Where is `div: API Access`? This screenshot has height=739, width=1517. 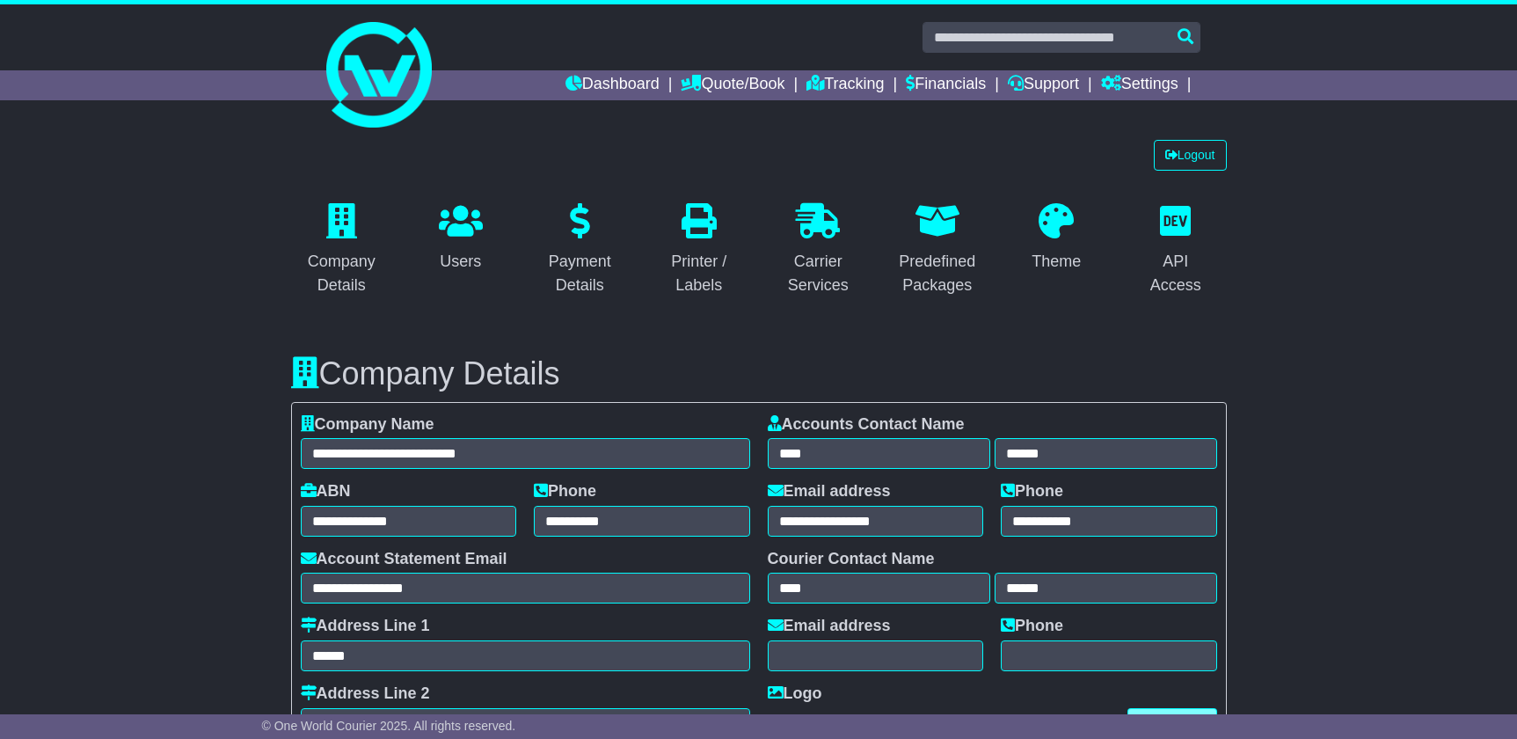
div: API Access is located at coordinates (1176, 274).